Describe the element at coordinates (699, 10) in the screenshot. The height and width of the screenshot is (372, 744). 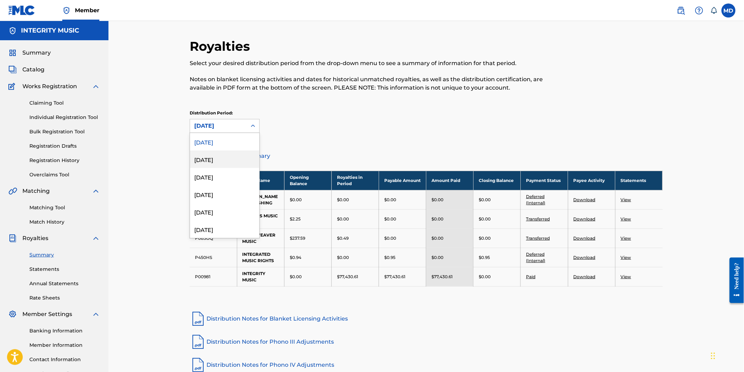
I see `img: help` at that location.